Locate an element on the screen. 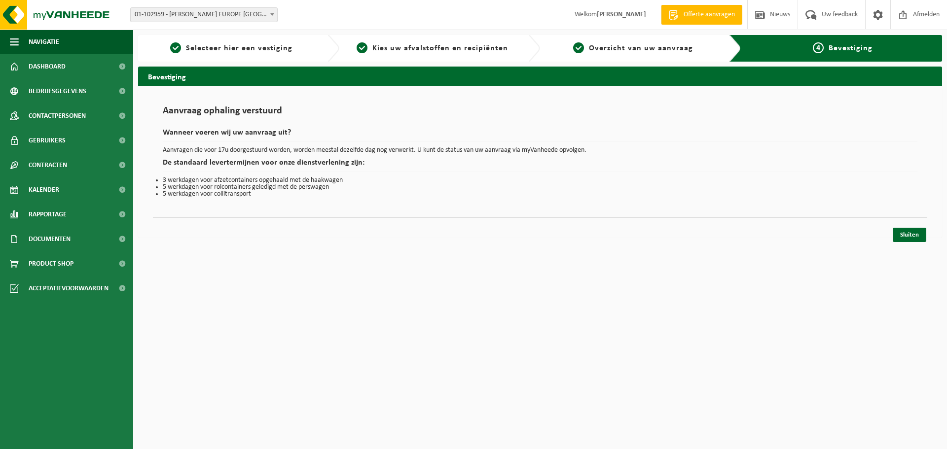 The height and width of the screenshot is (449, 947). span: Bedrijfsgegevens is located at coordinates (57, 91).